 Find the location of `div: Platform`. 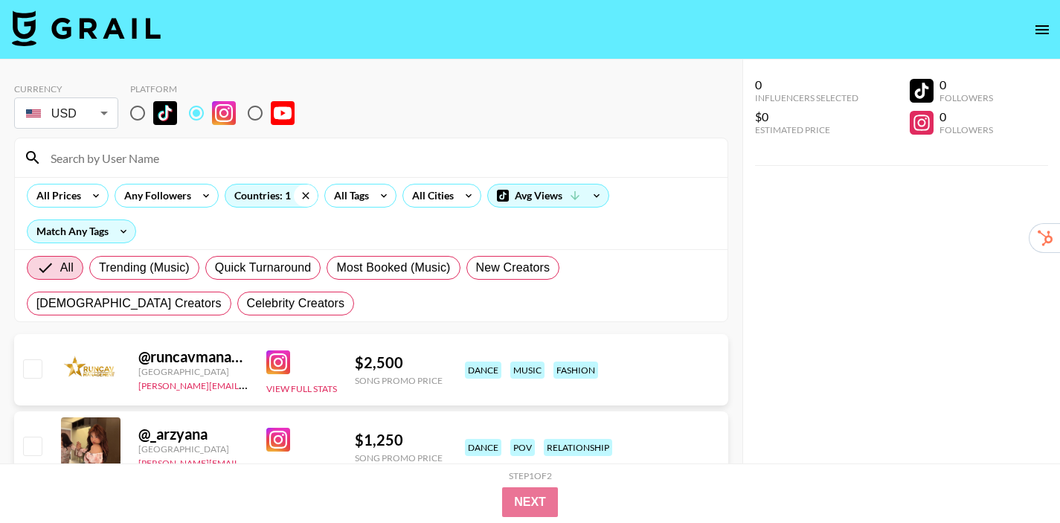

div: Platform is located at coordinates (218, 88).